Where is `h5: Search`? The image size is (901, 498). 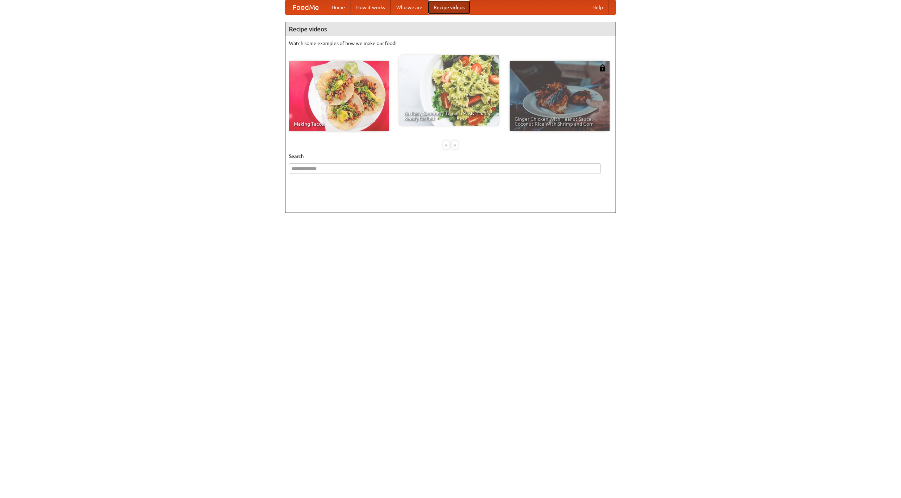 h5: Search is located at coordinates (450, 156).